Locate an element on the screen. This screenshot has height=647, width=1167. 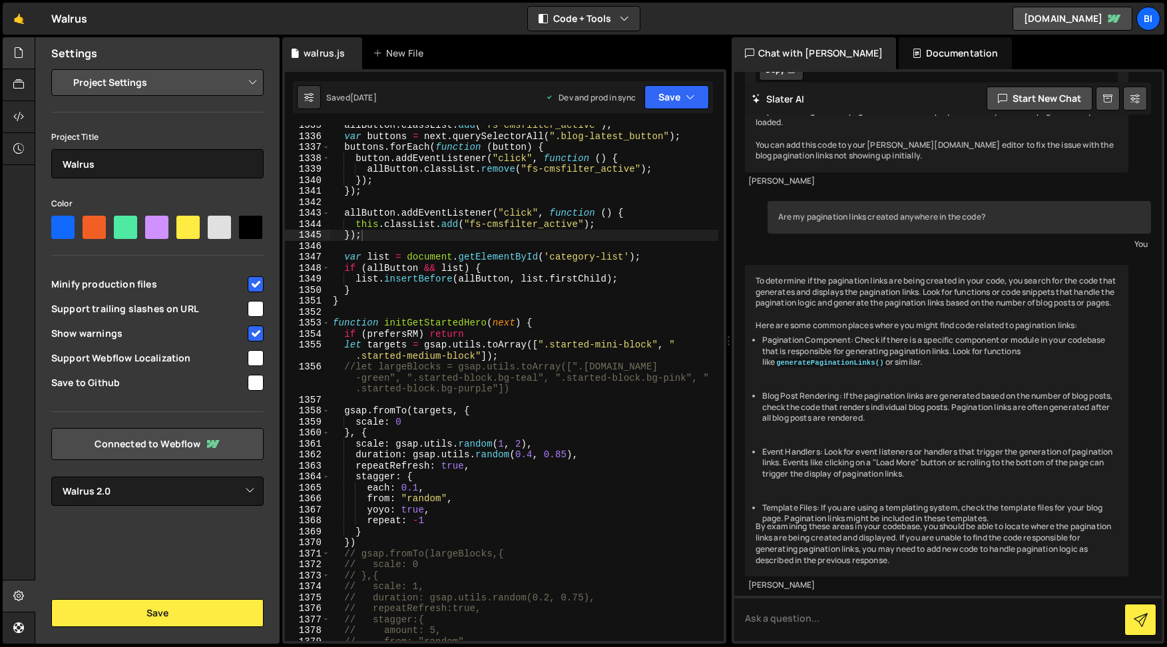
div: 1337 is located at coordinates (308, 147).